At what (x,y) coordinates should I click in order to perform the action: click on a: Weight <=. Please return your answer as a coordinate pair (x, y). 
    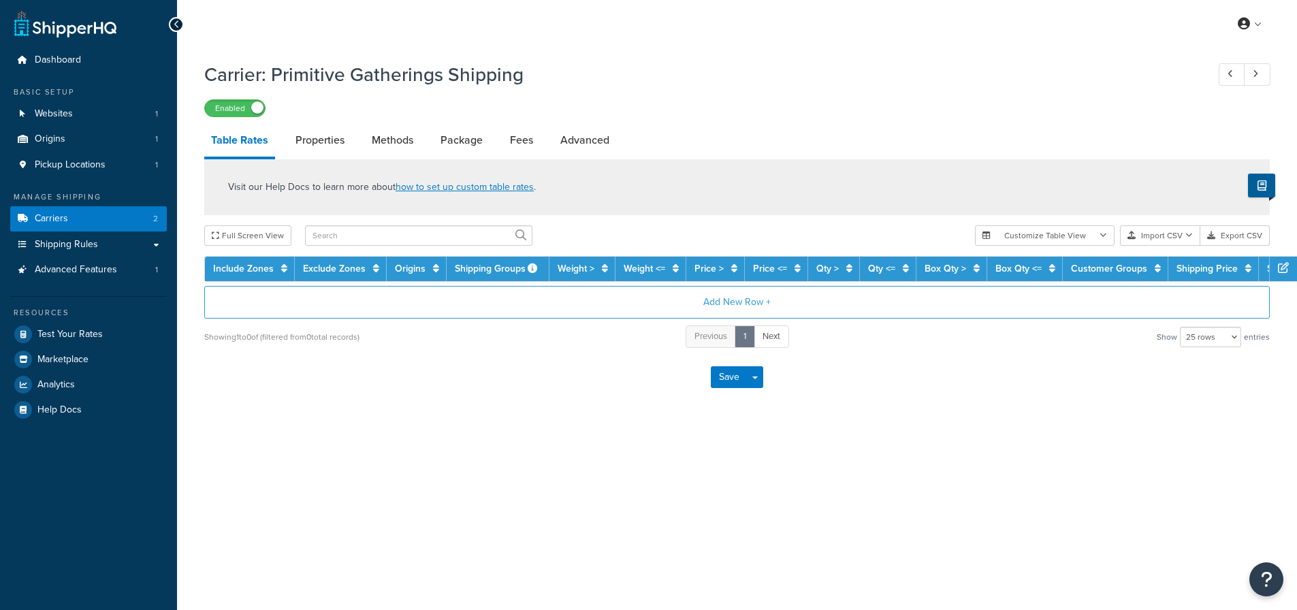
    Looking at the image, I should click on (644, 268).